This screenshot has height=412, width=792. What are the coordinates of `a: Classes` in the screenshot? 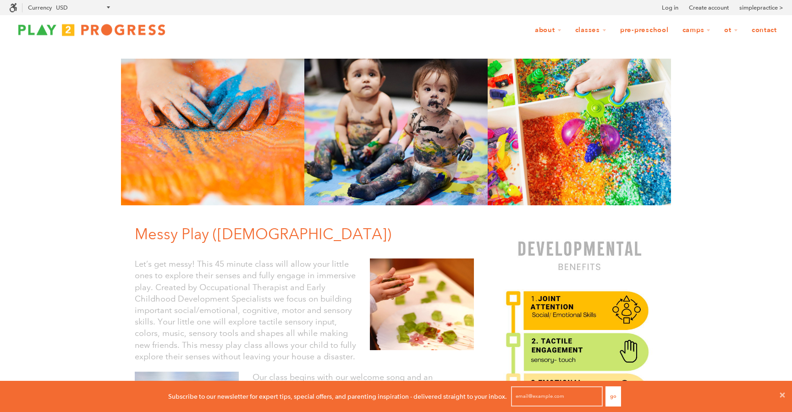 It's located at (591, 30).